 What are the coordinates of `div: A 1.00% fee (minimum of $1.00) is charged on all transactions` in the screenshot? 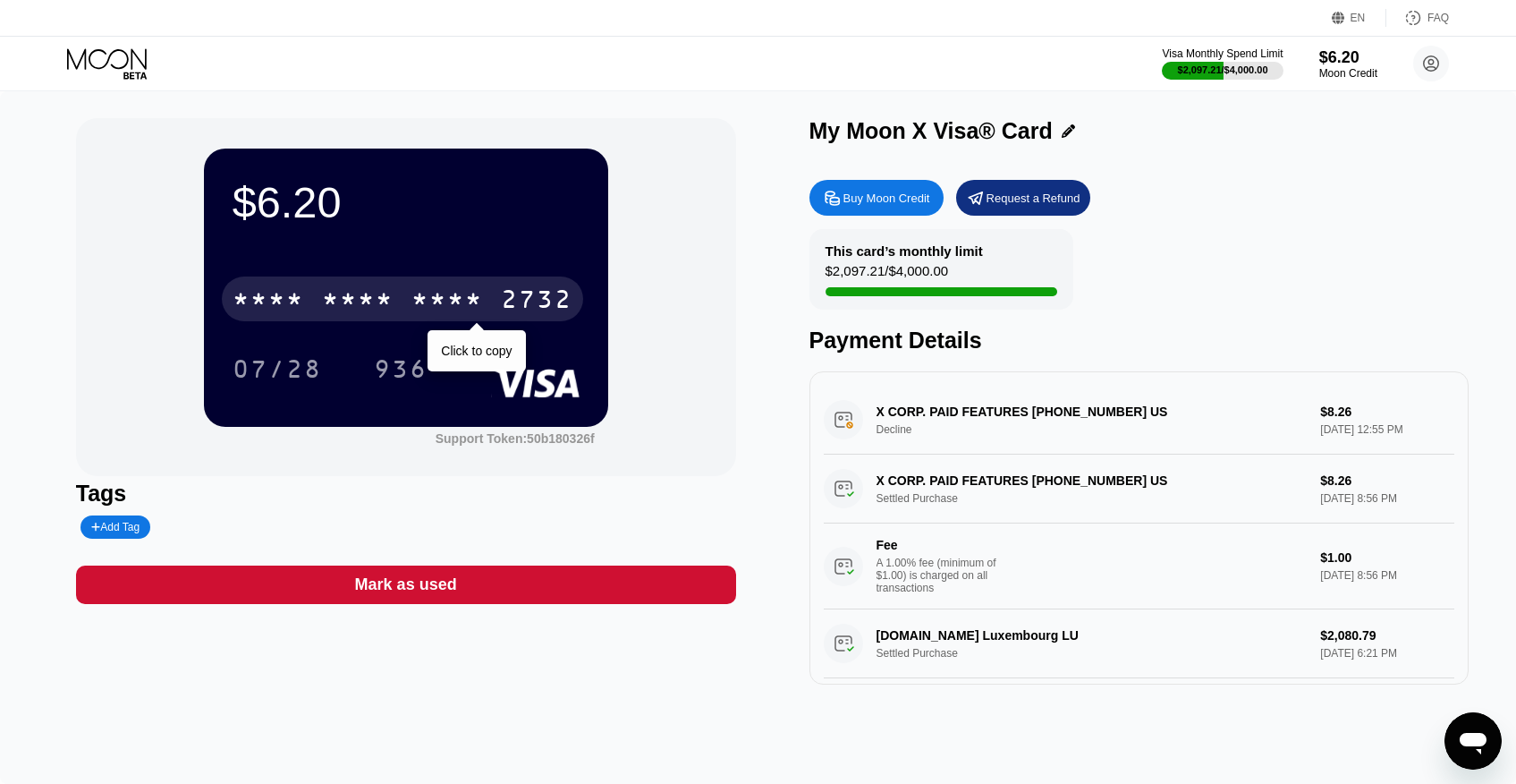 It's located at (944, 575).